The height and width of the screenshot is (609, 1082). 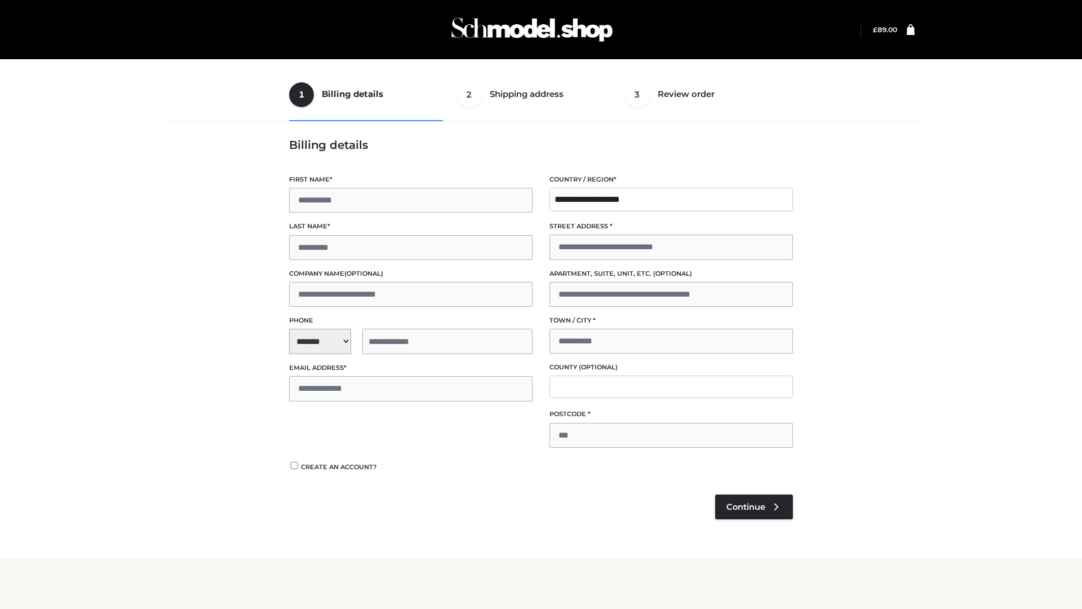 I want to click on label: Company name, so click(x=411, y=273).